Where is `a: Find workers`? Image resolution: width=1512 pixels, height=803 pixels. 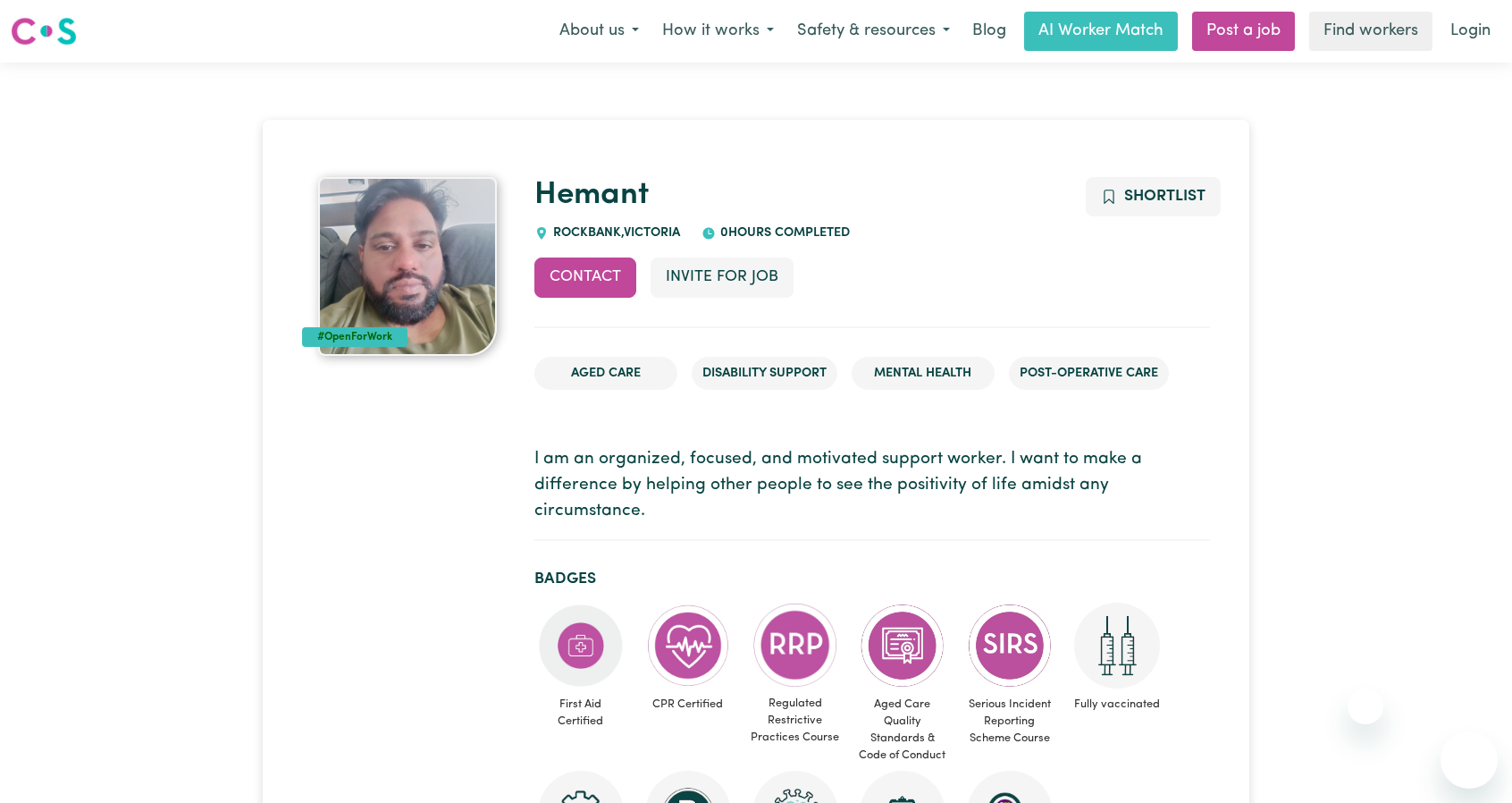
a: Find workers is located at coordinates (1371, 31).